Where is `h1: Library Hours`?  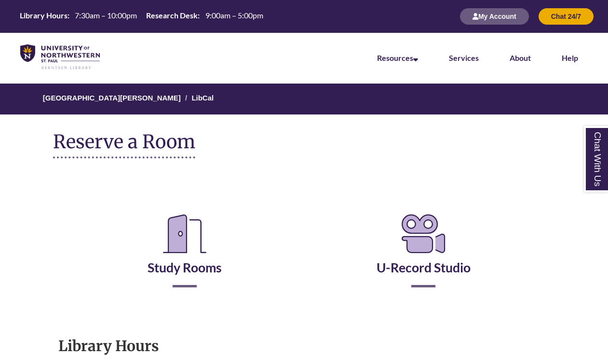 h1: Library Hours is located at coordinates (304, 345).